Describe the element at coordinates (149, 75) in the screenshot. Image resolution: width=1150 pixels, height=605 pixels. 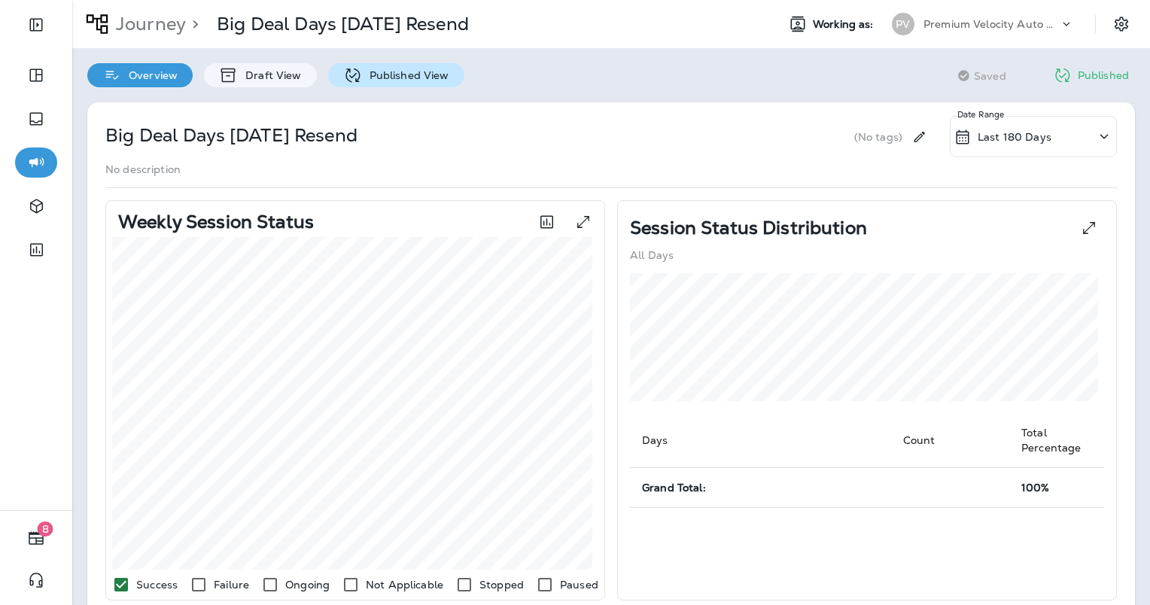
I see `p: Overview` at that location.